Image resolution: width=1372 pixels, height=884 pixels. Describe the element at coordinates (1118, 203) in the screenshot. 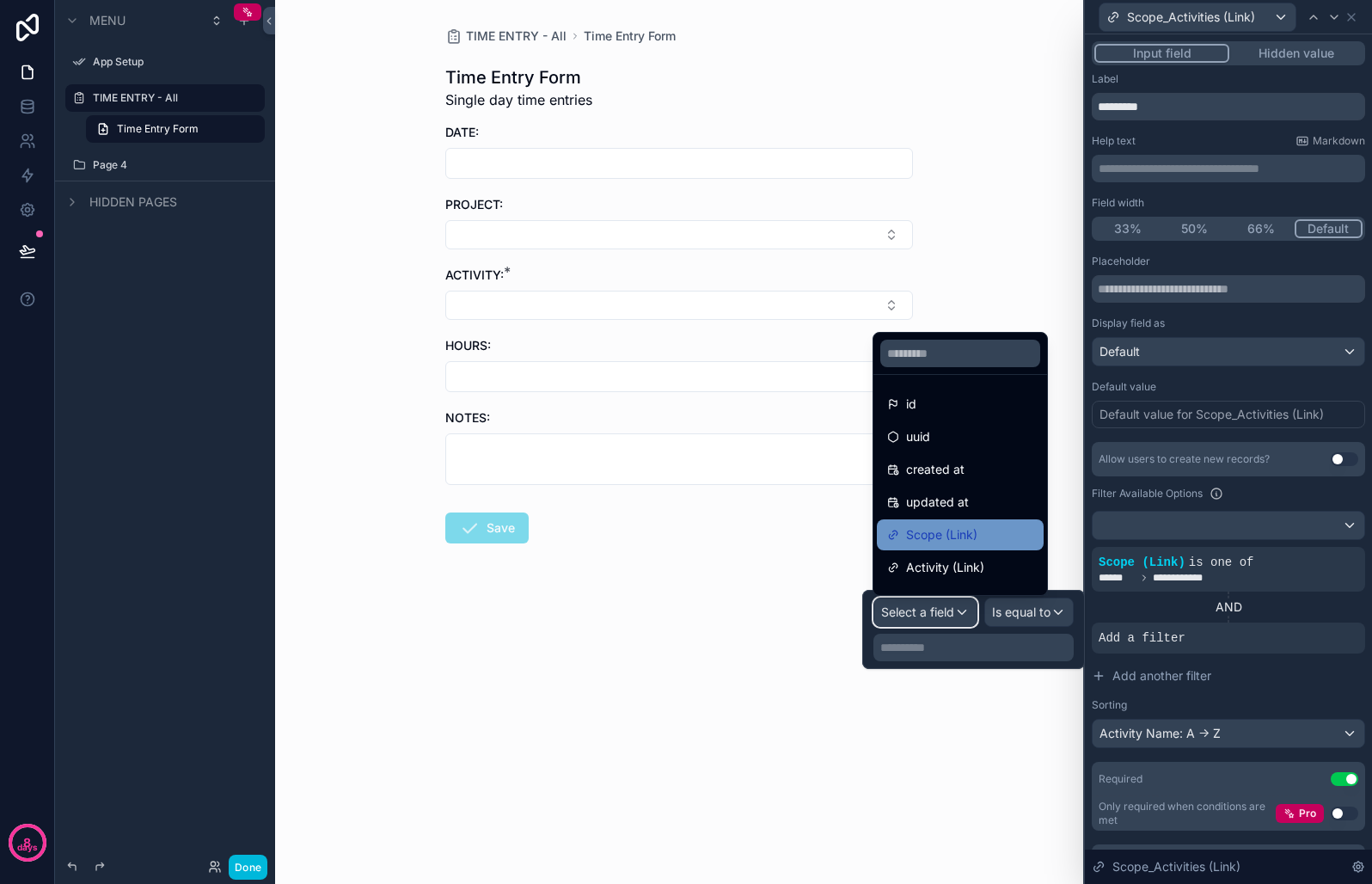

I see `label: Field width` at that location.